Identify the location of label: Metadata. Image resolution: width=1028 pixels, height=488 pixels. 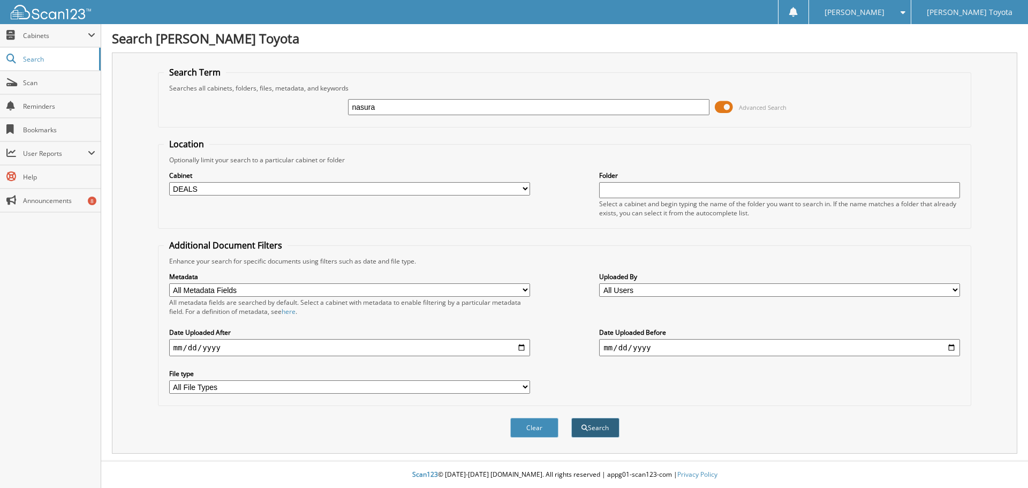
(350, 276).